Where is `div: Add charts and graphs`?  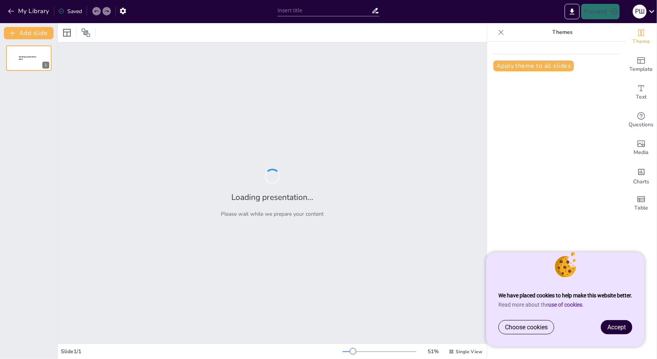
div: Add charts and graphs is located at coordinates (641, 176).